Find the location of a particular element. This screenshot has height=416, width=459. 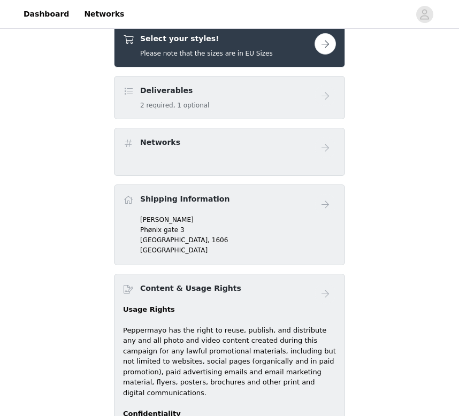

h4: Shipping Information is located at coordinates (185, 199).